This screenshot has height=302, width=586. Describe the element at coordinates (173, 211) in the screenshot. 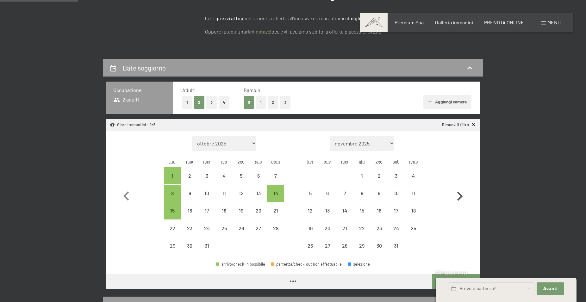

I see `div: Mon Dec 15 2025` at that location.